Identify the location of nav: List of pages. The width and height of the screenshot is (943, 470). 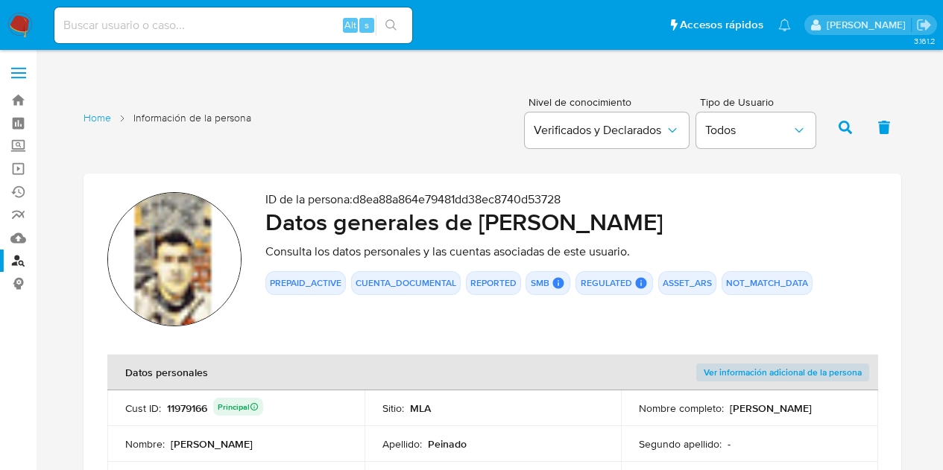
(167, 126).